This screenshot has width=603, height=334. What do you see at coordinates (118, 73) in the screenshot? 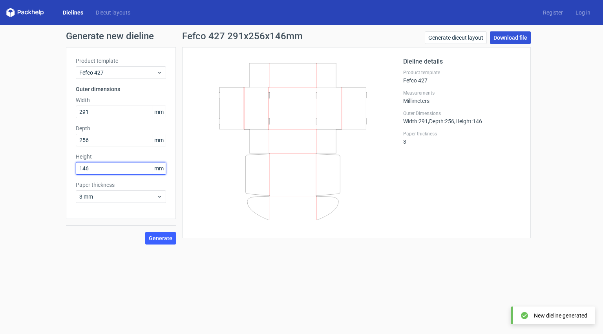
I see `span: Fefco 427` at bounding box center [118, 73].